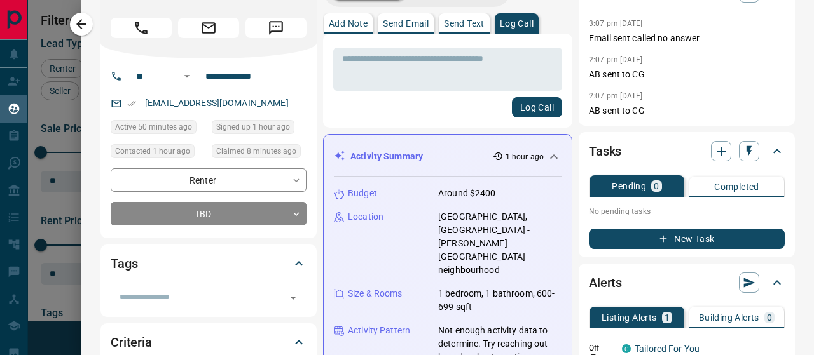  Describe the element at coordinates (605, 283) in the screenshot. I see `h2: Alerts` at that location.